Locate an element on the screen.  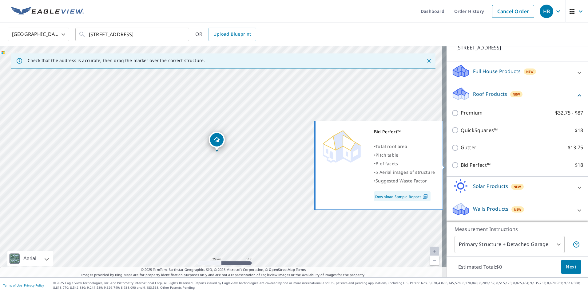
button: Close is located at coordinates (429, 61).